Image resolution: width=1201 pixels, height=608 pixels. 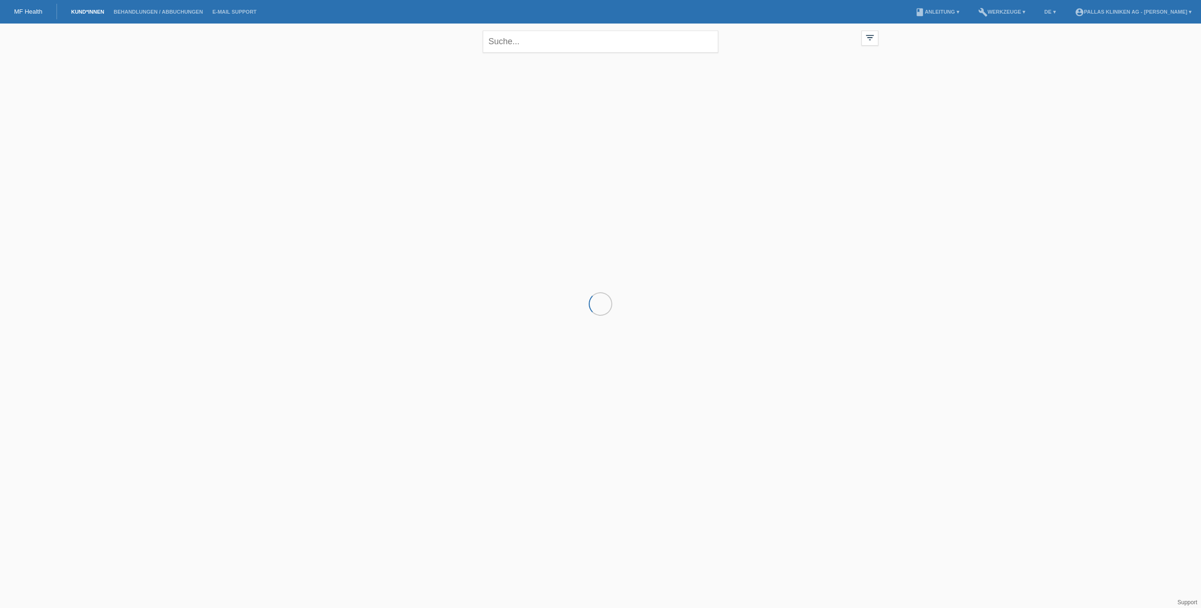 What do you see at coordinates (983, 12) in the screenshot?
I see `i: build` at bounding box center [983, 12].